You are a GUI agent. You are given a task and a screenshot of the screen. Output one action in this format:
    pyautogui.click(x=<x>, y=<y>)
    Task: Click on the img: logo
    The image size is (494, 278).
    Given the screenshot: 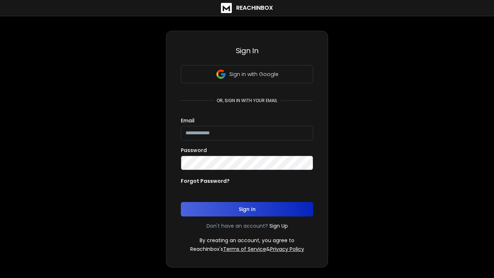 What is the action you would take?
    pyautogui.click(x=226, y=8)
    